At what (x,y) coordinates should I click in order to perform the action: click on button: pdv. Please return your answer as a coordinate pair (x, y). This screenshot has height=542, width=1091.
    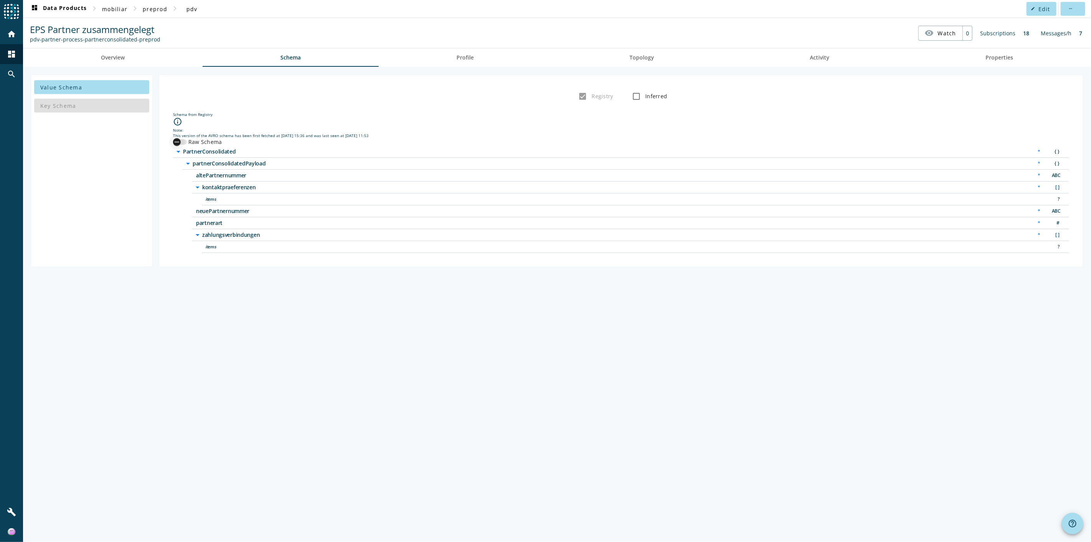
    Looking at the image, I should click on (192, 9).